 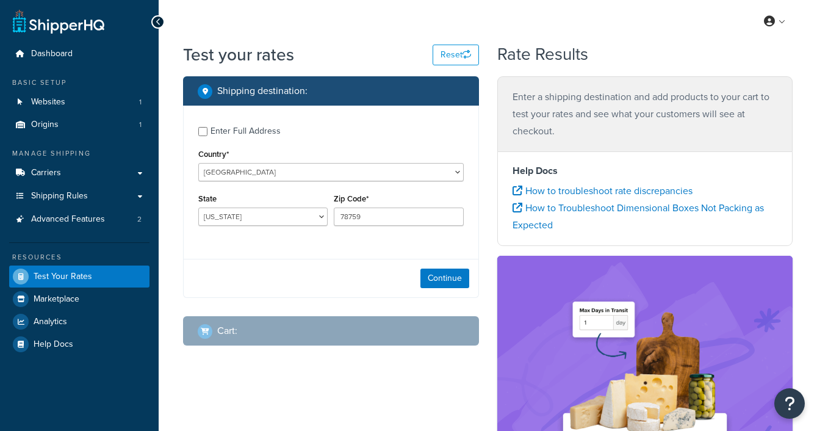 I want to click on h2: Rate Results, so click(x=542, y=54).